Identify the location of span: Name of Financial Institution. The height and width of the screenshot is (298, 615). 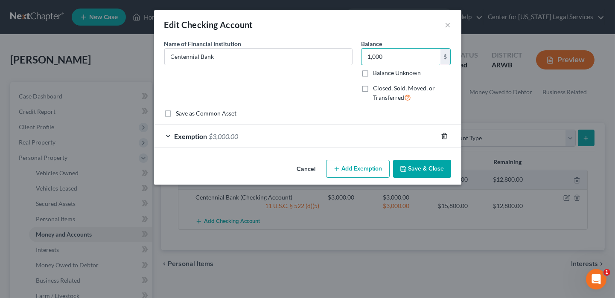
(203, 44).